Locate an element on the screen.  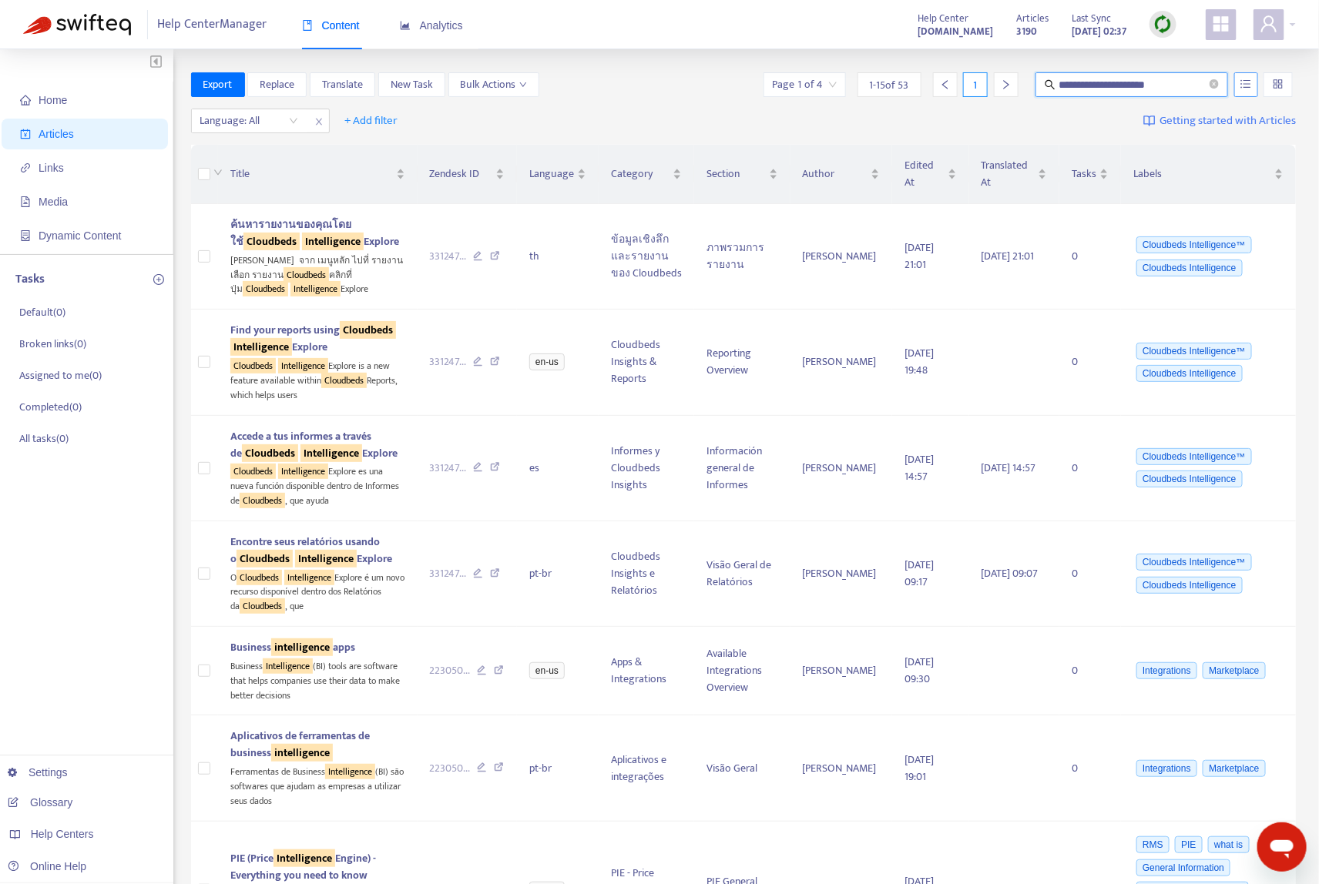
span: search is located at coordinates (1050, 85).